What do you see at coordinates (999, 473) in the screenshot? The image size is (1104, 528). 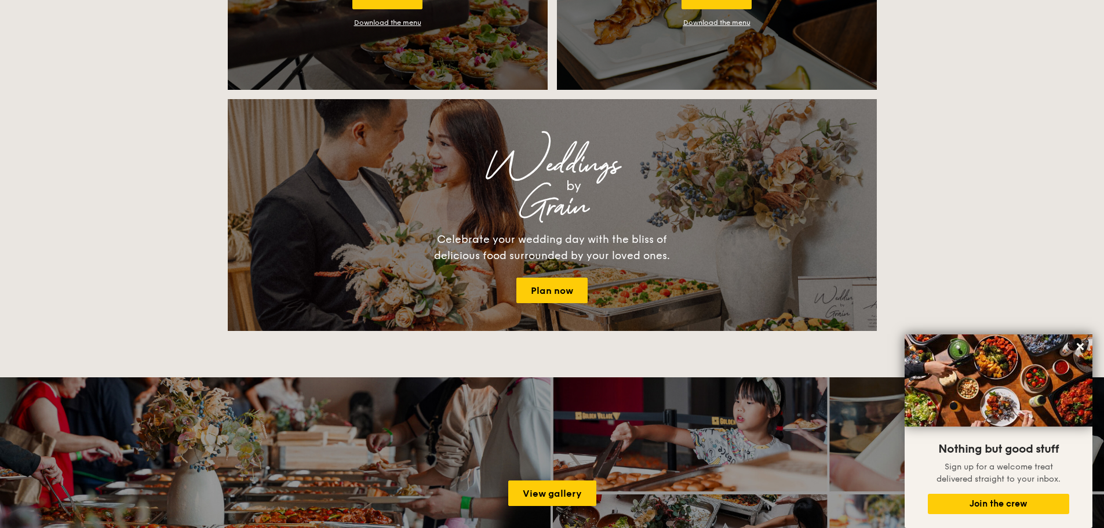 I see `span: Sign up for a welcome treat delivered straight to your inbox.` at bounding box center [999, 473].